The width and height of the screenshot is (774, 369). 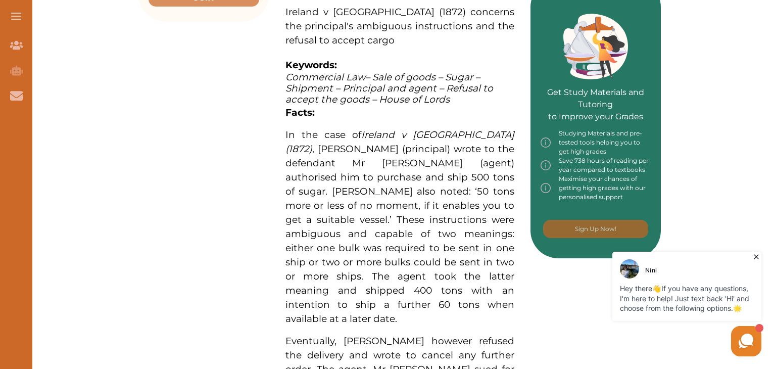 I want to click on div: Studying Materials and pre-tested tools helping you to get high grades, so click(x=596, y=143).